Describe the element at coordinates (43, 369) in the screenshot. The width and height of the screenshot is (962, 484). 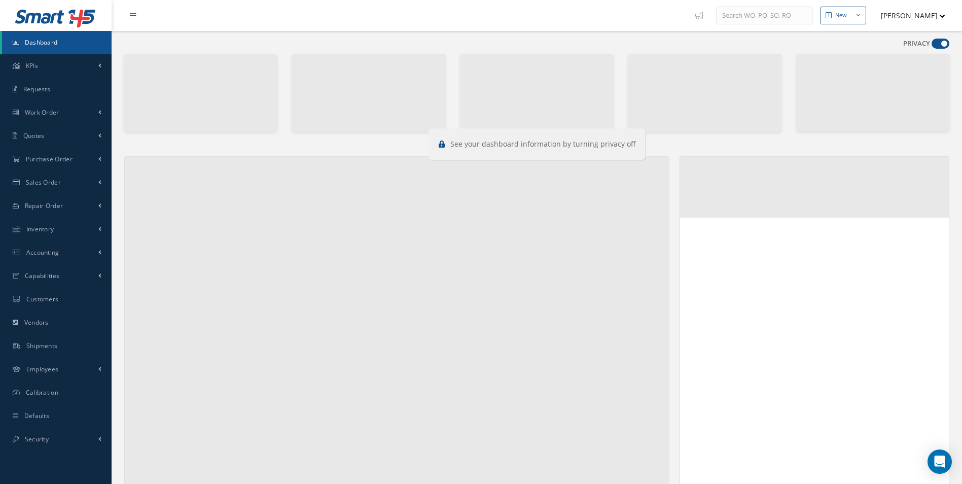
I see `span: Employees` at that location.